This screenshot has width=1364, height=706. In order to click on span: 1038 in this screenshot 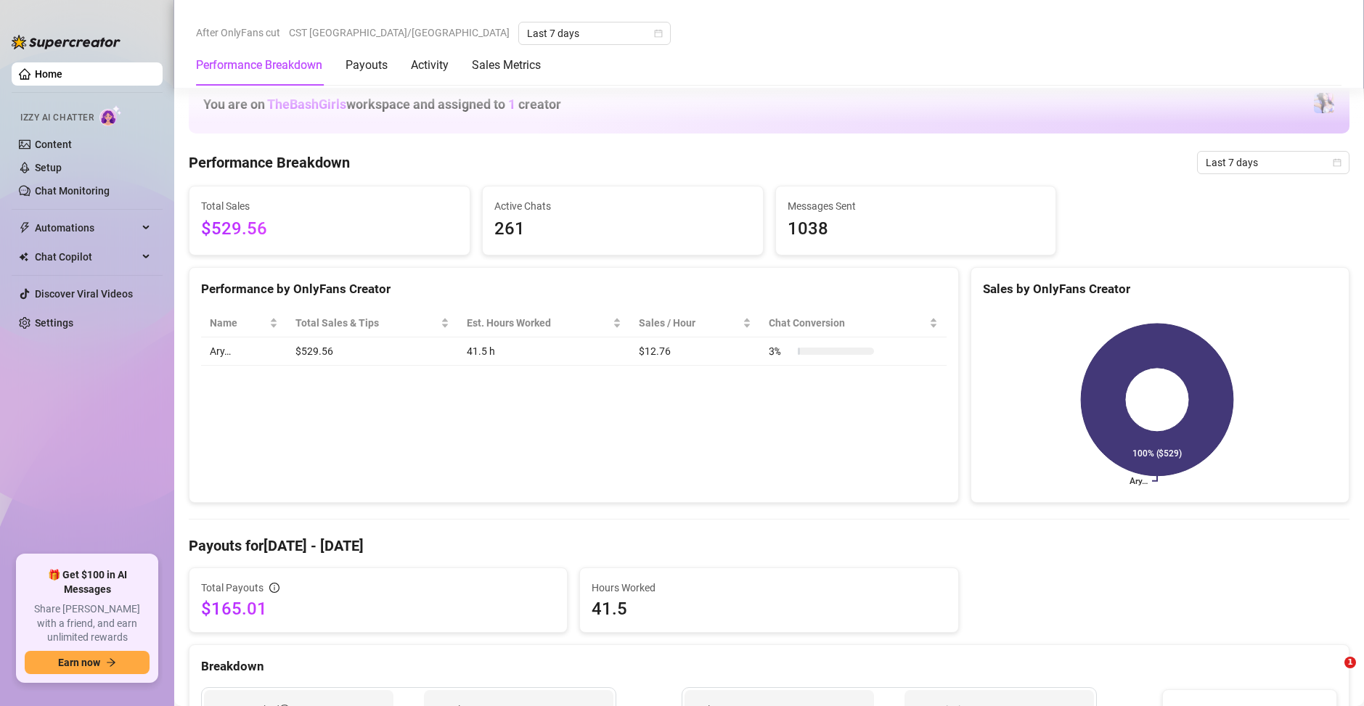, I will do `click(916, 229)`.